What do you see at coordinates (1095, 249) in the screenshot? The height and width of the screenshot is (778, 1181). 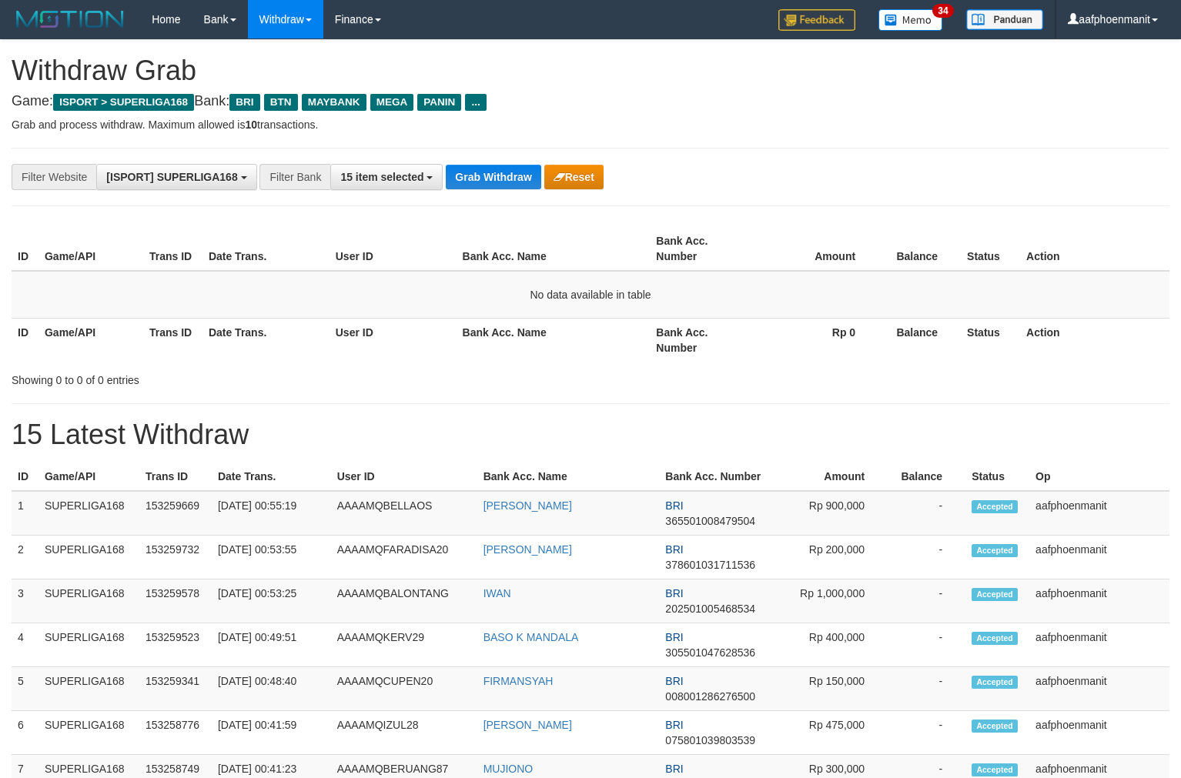 I see `th: Action` at bounding box center [1095, 249].